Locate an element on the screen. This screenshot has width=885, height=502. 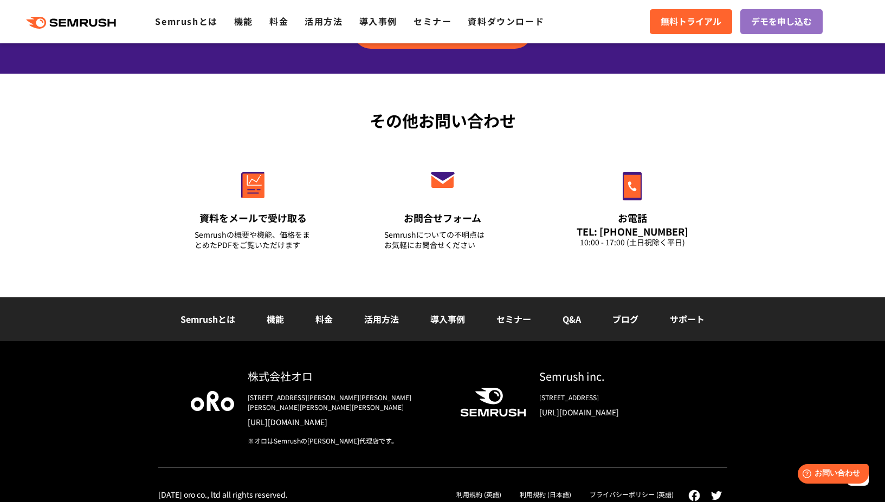
img: facebook is located at coordinates (694, 496).